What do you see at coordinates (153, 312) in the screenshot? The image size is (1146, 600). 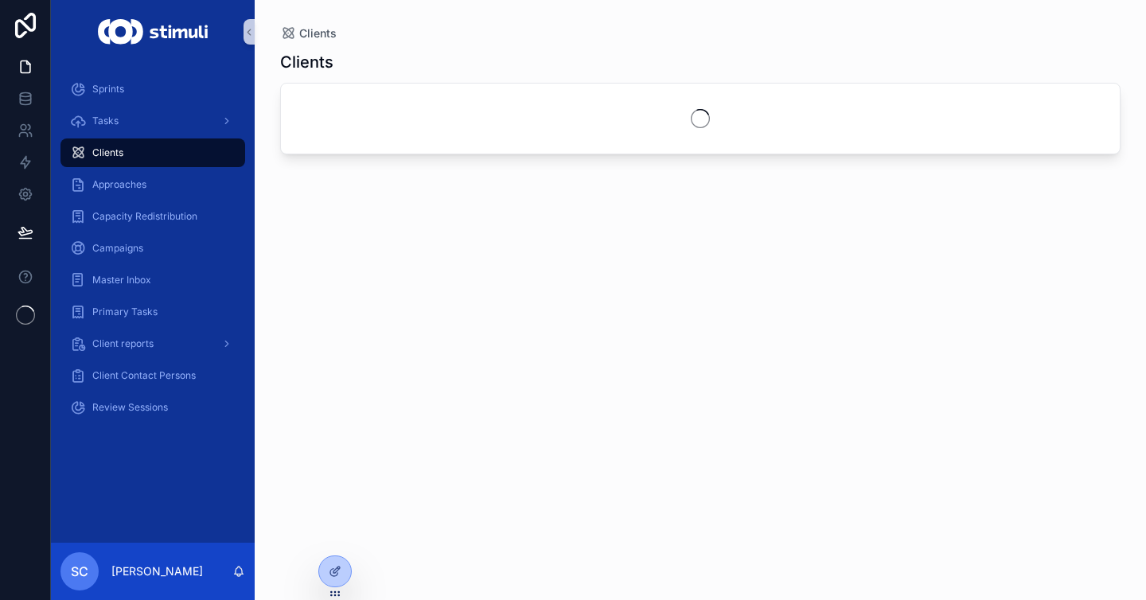 I see `a: Primary Tasks` at bounding box center [153, 312].